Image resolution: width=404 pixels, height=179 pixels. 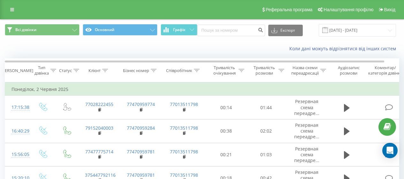 What do you see at coordinates (390, 150) in the screenshot?
I see `div: Open Intercom Messenger` at bounding box center [390, 150].